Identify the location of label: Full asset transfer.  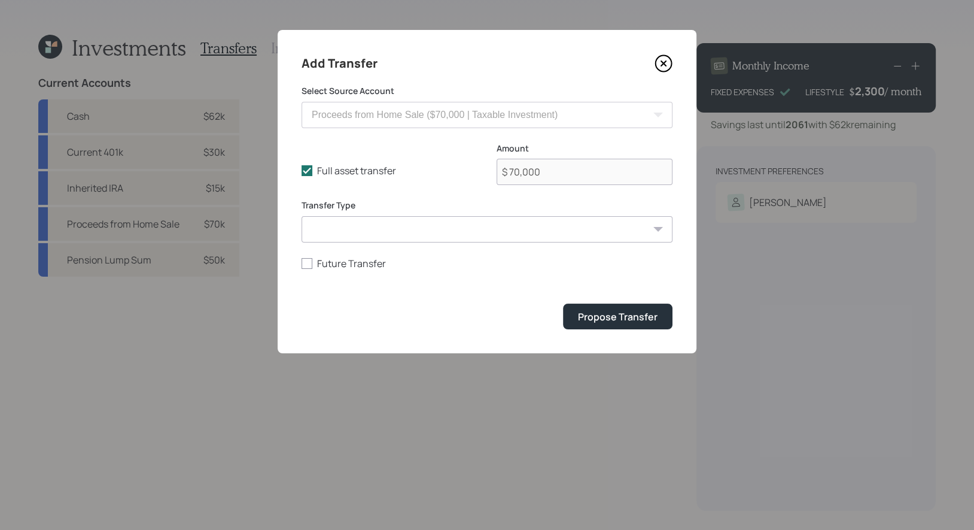
(390, 171).